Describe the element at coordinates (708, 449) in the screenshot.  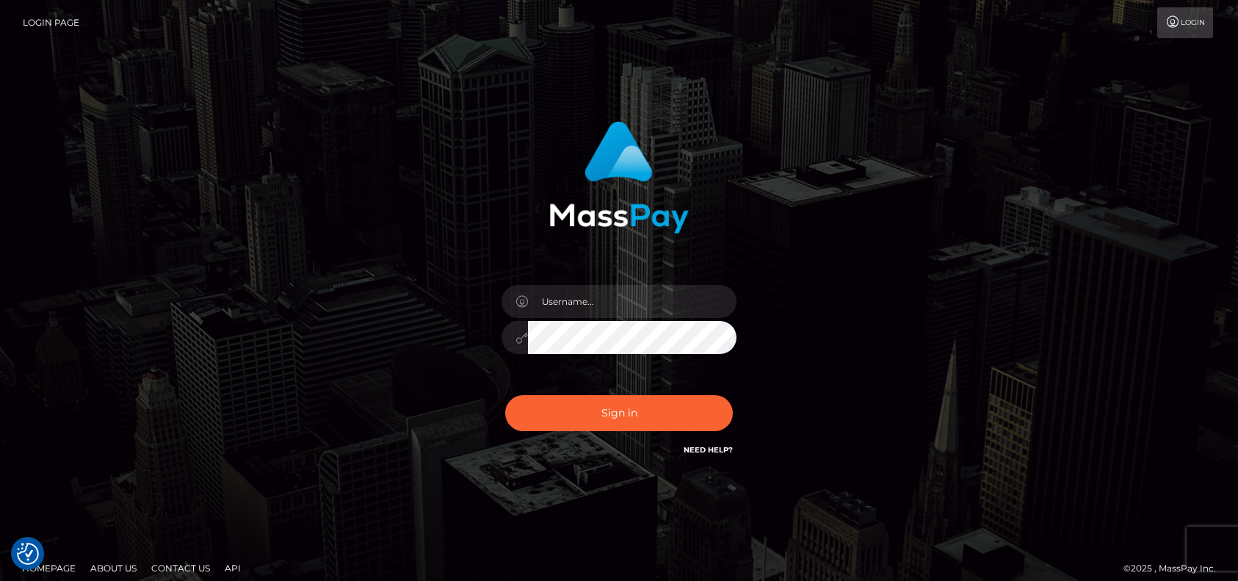
I see `a: Need Help?` at that location.